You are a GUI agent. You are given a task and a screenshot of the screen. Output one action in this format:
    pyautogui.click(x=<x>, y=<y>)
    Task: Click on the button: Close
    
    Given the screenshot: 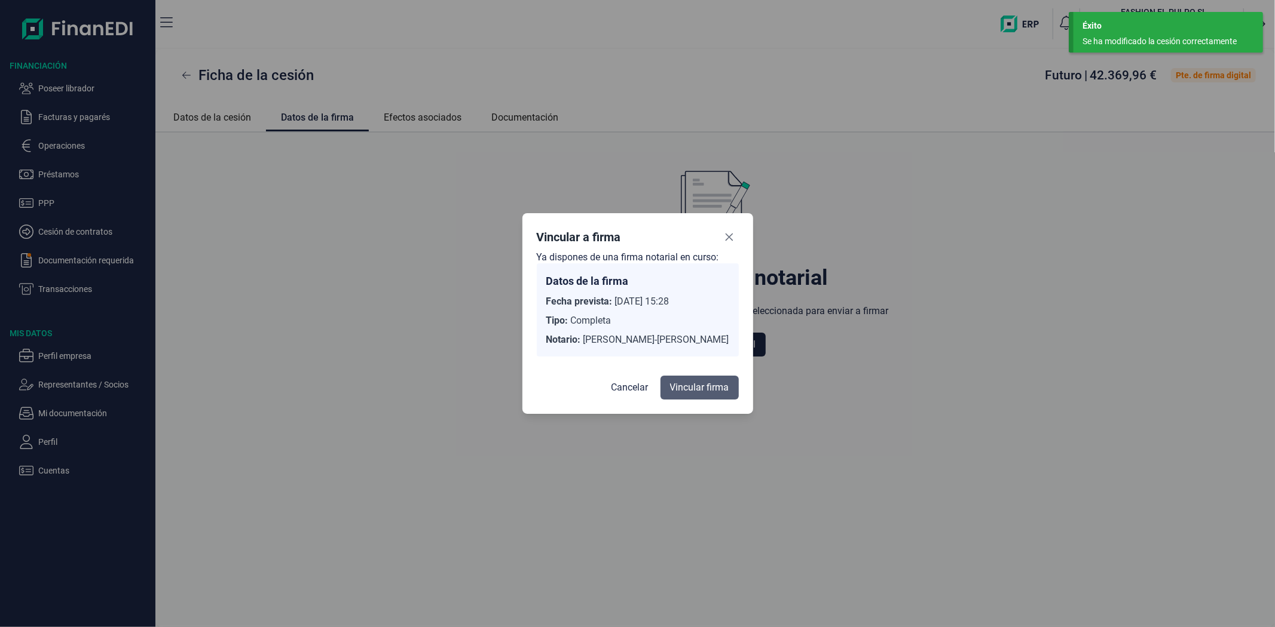 What is the action you would take?
    pyautogui.click(x=729, y=237)
    